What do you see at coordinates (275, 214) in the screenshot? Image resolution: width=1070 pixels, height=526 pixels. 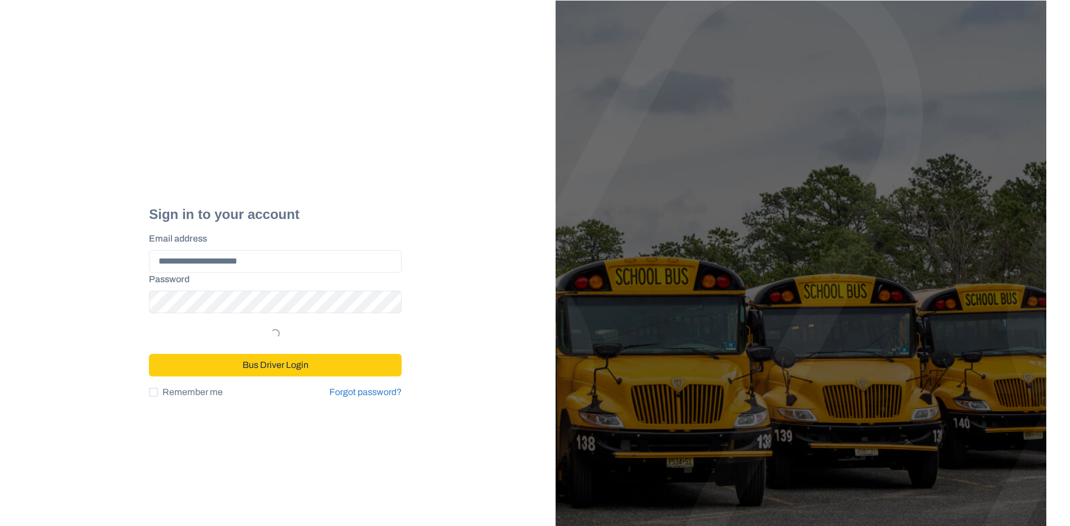 I see `h2: Sign in to your account` at bounding box center [275, 214].